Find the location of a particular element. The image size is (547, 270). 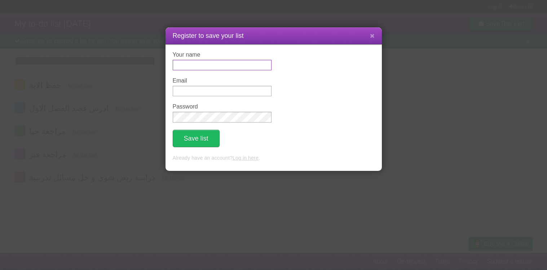

label: Your name is located at coordinates (222, 55).